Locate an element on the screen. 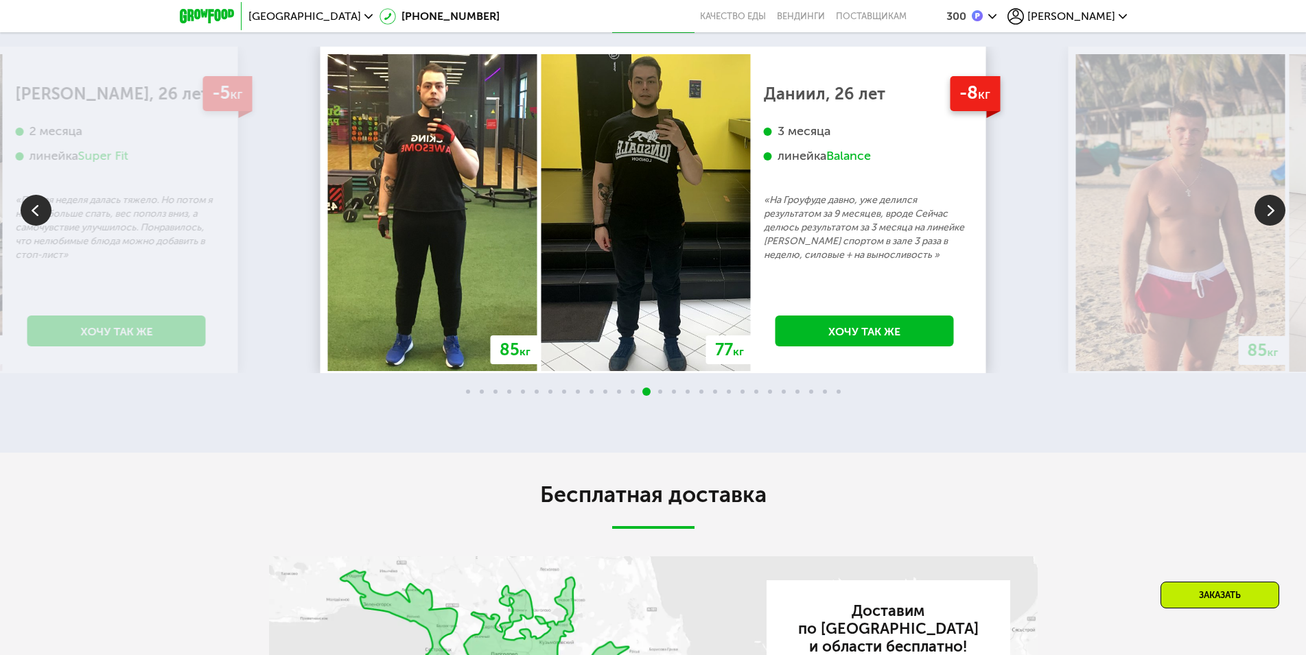 This screenshot has width=1306, height=655. h2: Бесплатная доставка is located at coordinates (653, 495).